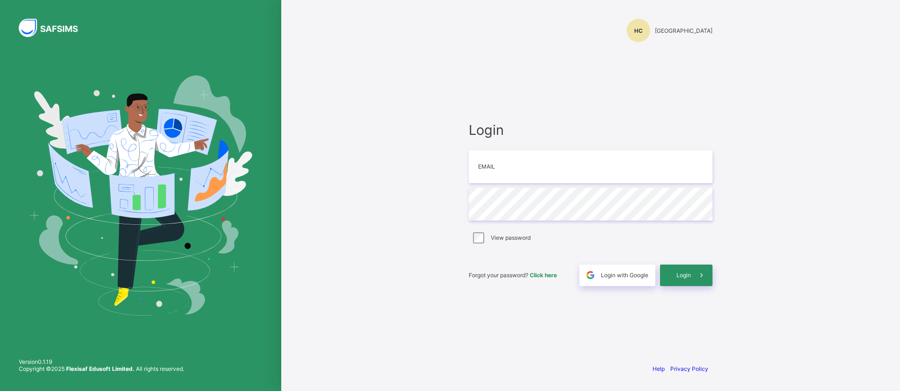  Describe the element at coordinates (638, 30) in the screenshot. I see `span: HC` at that location.